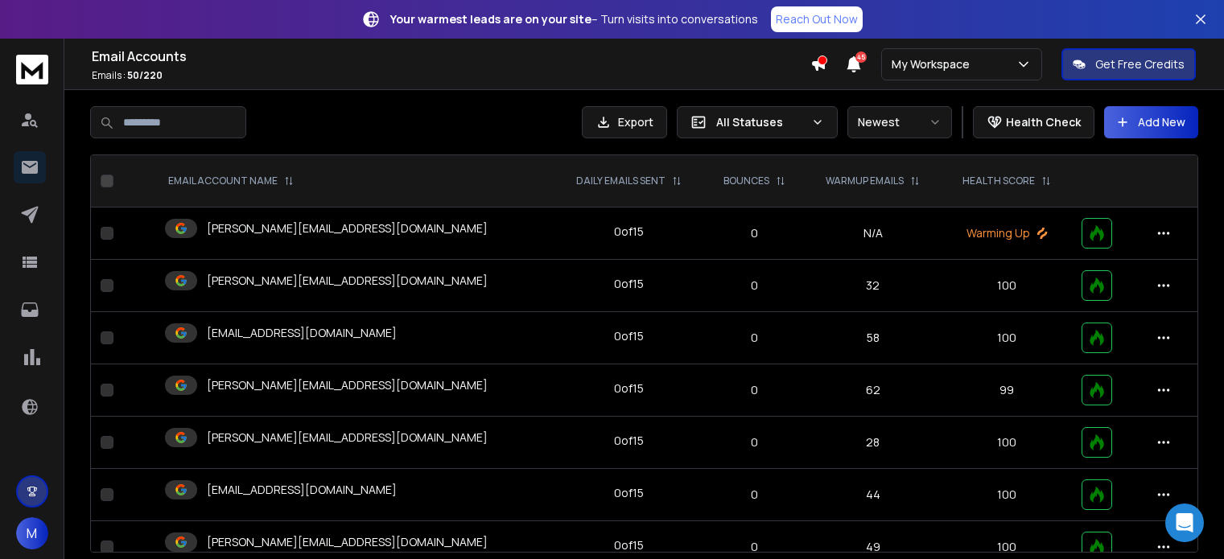  What do you see at coordinates (1140, 64) in the screenshot?
I see `p: Get Free Credits` at bounding box center [1140, 64].